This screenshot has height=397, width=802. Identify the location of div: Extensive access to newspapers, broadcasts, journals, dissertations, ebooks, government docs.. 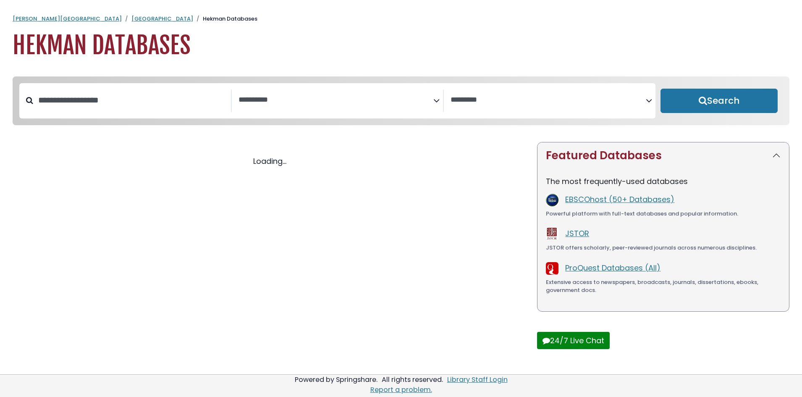
(663, 286).